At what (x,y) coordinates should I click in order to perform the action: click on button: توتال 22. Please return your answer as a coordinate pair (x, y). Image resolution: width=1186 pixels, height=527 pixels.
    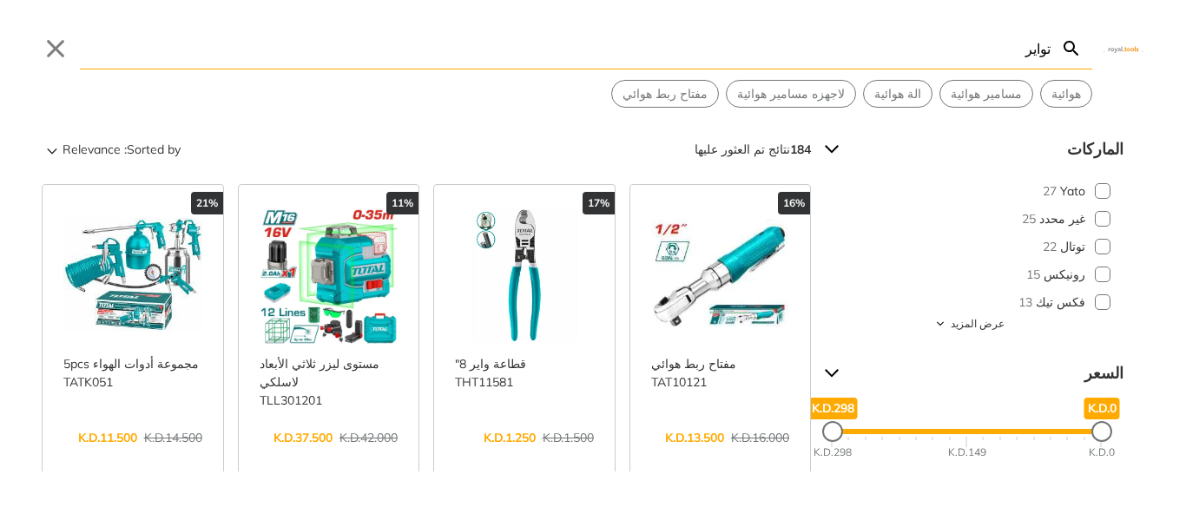
    Looking at the image, I should click on (967, 247).